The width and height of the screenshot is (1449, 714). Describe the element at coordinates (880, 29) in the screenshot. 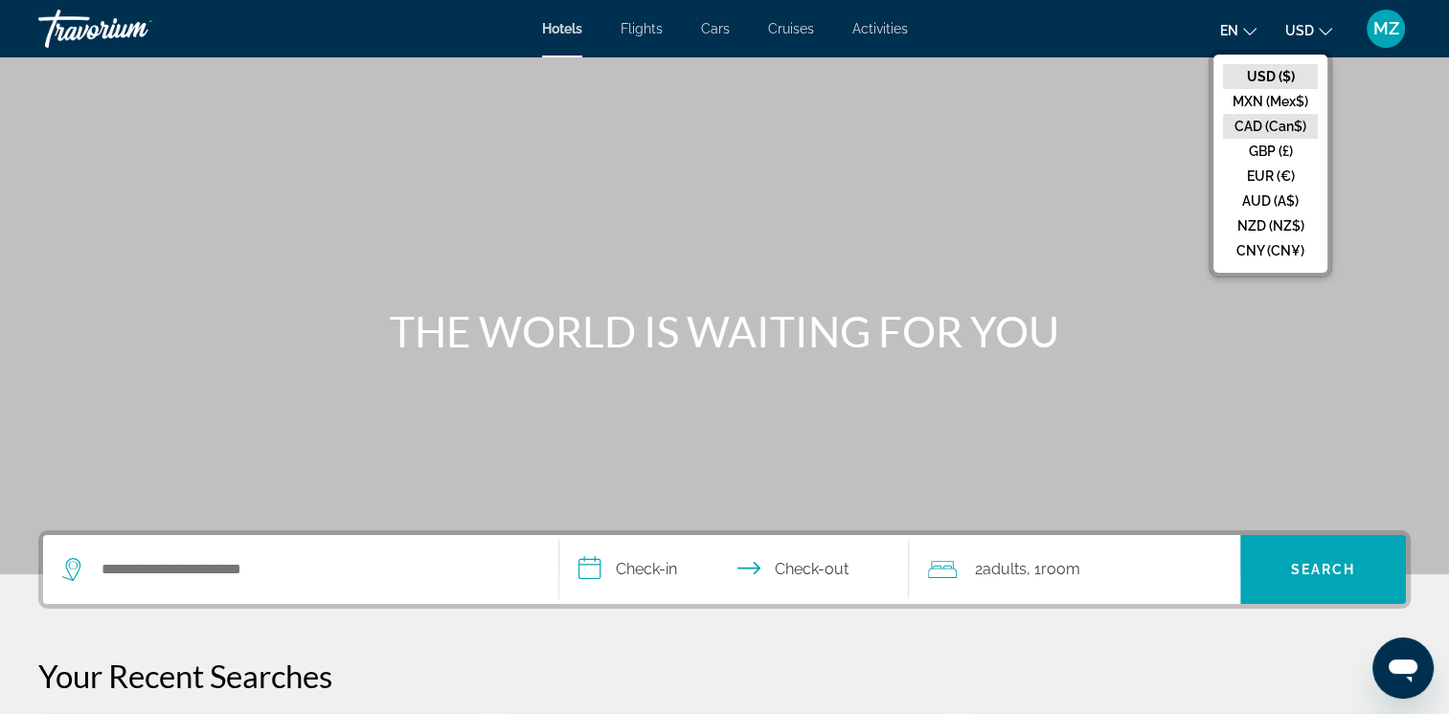

I see `span: Activities` at that location.